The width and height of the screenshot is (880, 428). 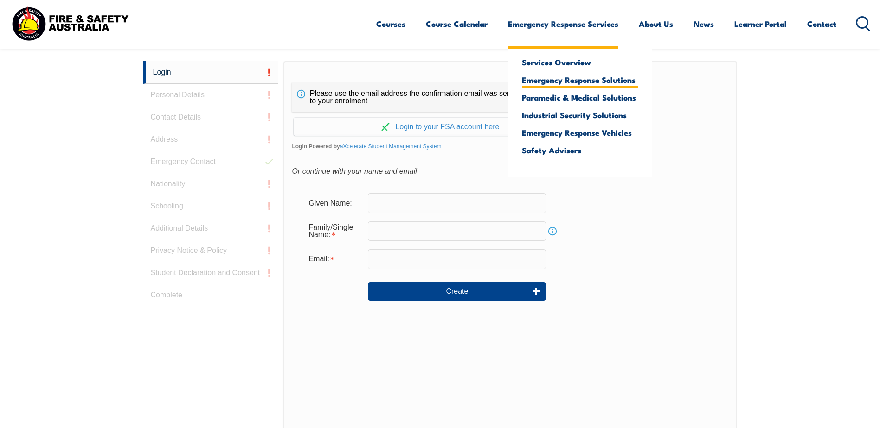 What do you see at coordinates (385, 127) in the screenshot?
I see `img: Log in withaxcelerate` at bounding box center [385, 127].